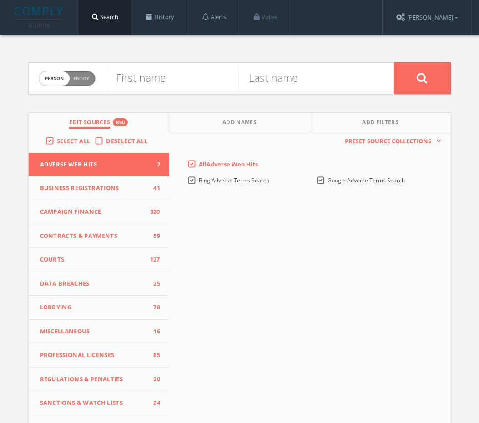 This screenshot has height=423, width=479. Describe the element at coordinates (81, 78) in the screenshot. I see `span: Entity` at that location.